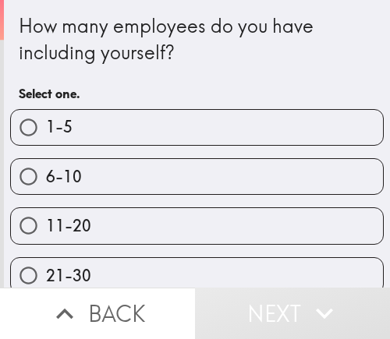 The image size is (390, 339). What do you see at coordinates (196, 127) in the screenshot?
I see `button: 1-5` at bounding box center [196, 127].